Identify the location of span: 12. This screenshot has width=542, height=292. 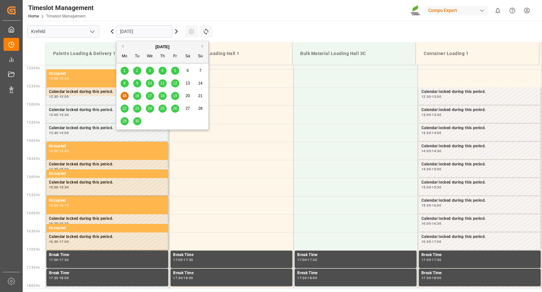
(175, 83).